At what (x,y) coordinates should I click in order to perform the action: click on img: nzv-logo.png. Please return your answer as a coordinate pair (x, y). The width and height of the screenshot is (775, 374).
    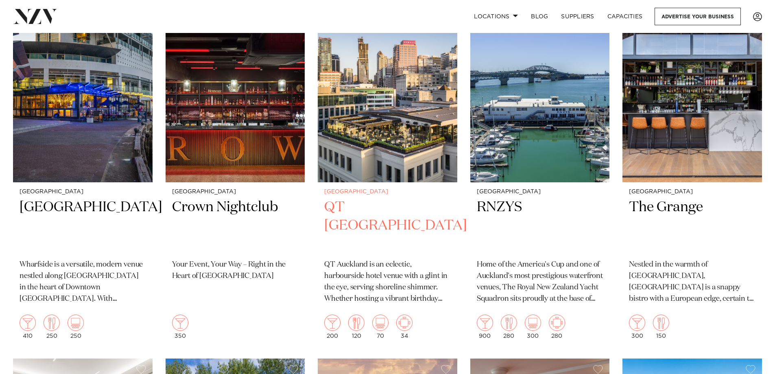
    Looking at the image, I should click on (35, 16).